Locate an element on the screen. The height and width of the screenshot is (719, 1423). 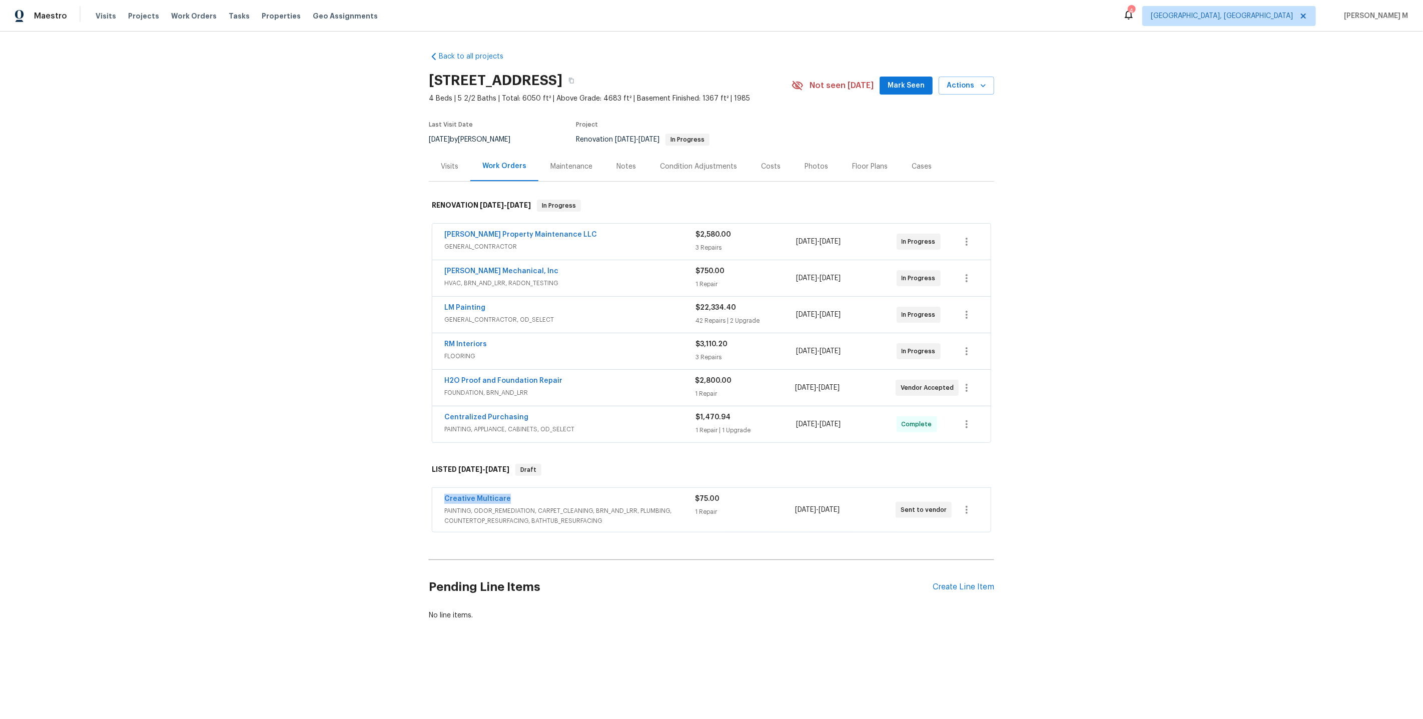
button: Mark Seen is located at coordinates (906, 86).